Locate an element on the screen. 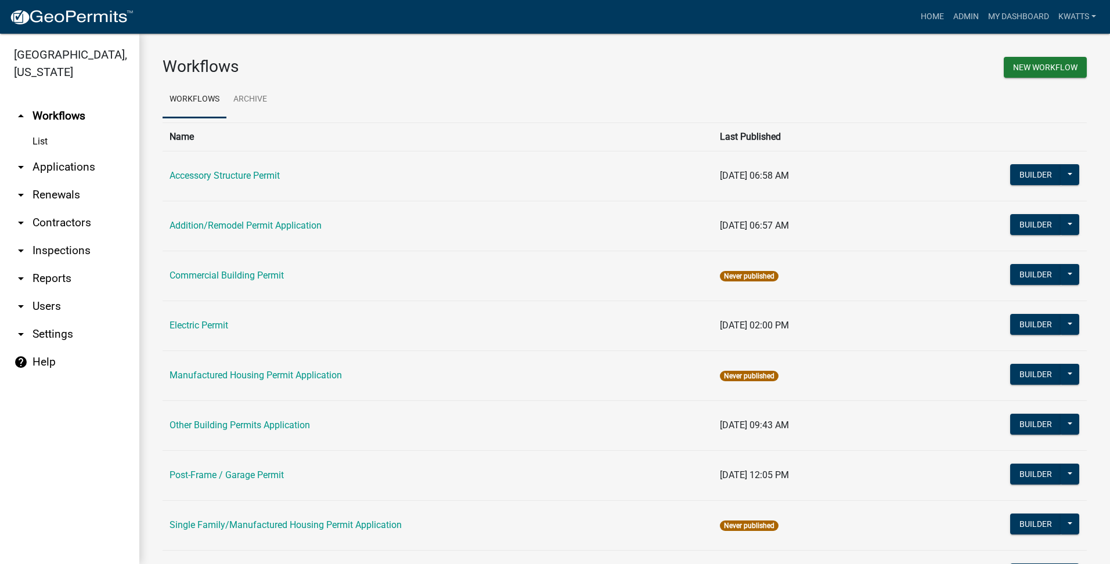 The width and height of the screenshot is (1110, 564). a: Post-Frame / Garage Permit is located at coordinates (226, 475).